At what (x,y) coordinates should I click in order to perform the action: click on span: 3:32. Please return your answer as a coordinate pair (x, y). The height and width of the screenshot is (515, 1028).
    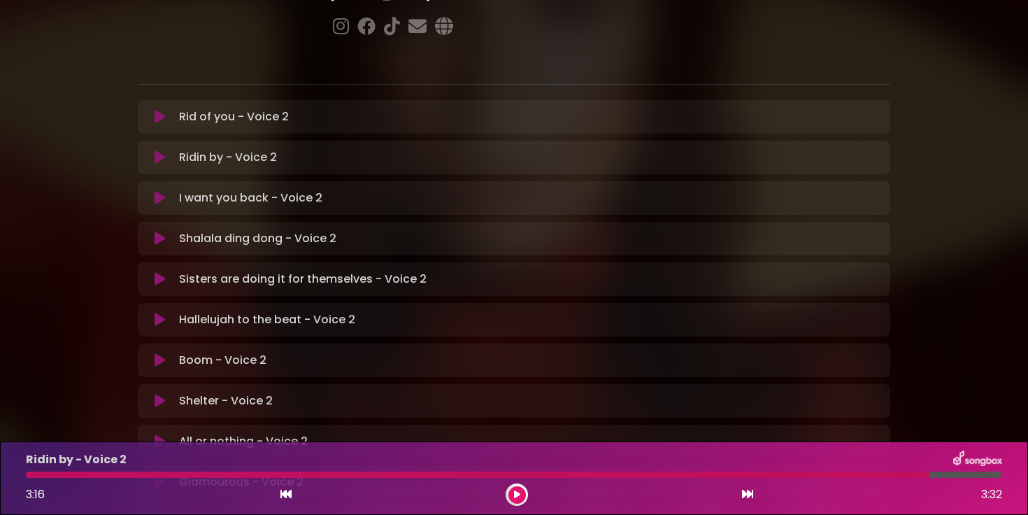
    Looking at the image, I should click on (992, 494).